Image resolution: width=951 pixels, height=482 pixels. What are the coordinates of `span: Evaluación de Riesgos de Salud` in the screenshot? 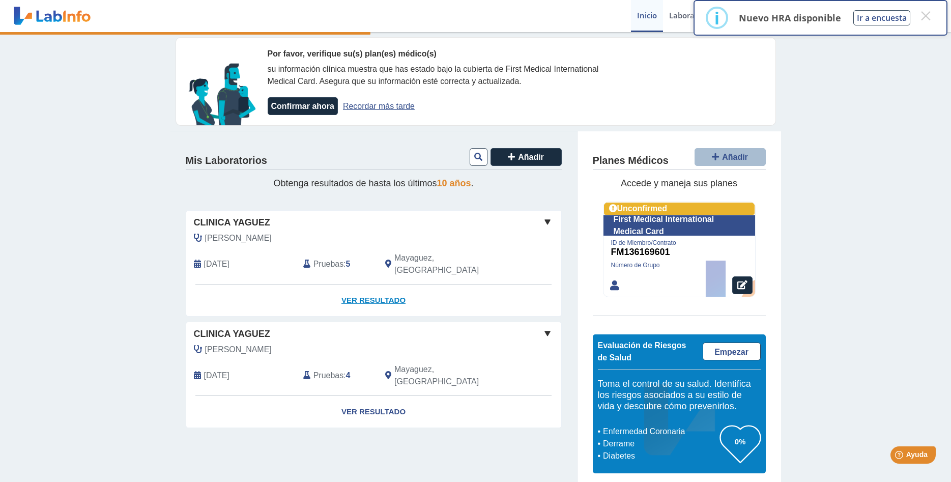 It's located at (642, 351).